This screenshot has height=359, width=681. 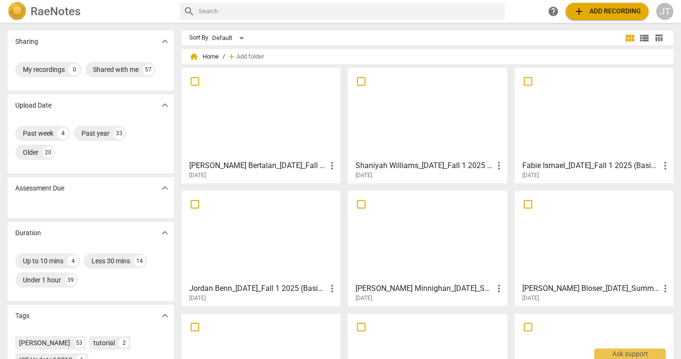 What do you see at coordinates (189, 11) in the screenshot?
I see `span: search` at bounding box center [189, 11].